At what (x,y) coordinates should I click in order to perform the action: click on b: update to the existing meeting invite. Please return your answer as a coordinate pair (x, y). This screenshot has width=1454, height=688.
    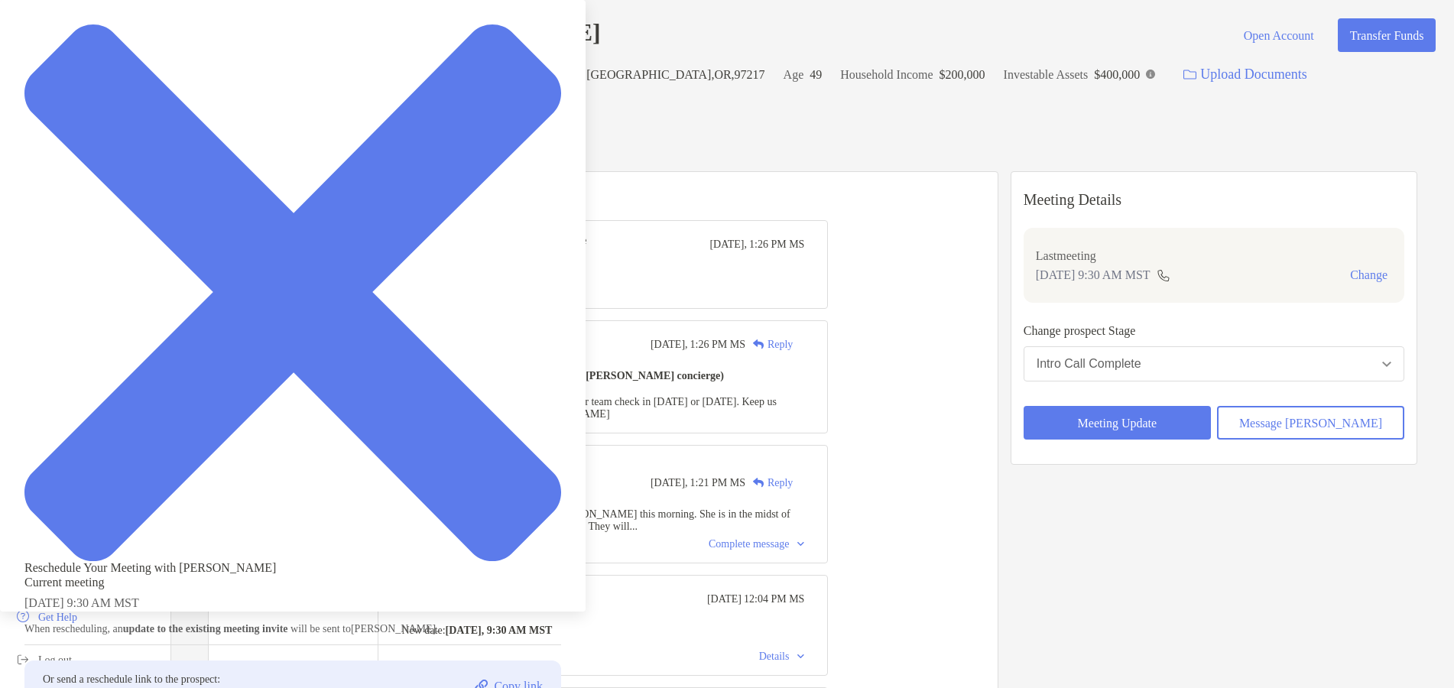
    Looking at the image, I should click on (206, 628).